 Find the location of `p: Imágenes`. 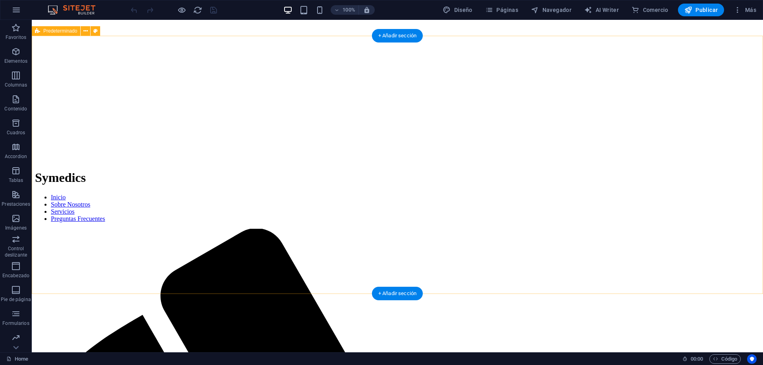

p: Imágenes is located at coordinates (16, 228).